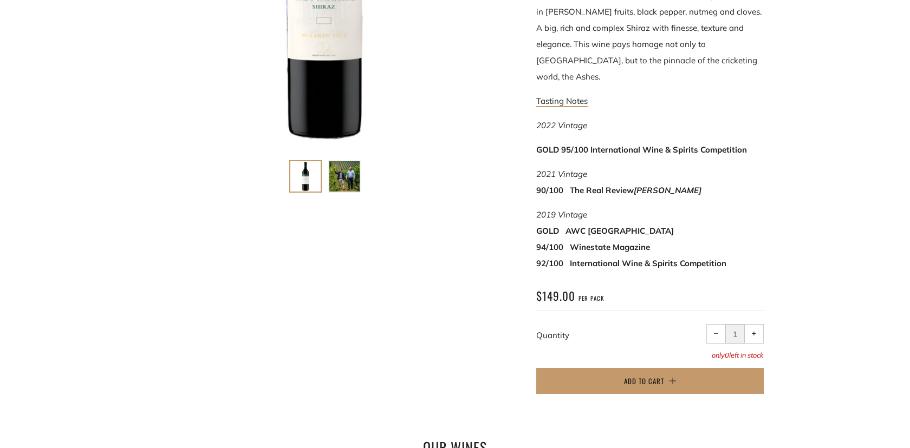  What do you see at coordinates (305, 177) in the screenshot?
I see `button: Load image into Gallery viewer, Ponting &#39;The Pinnacle&#39; McLaren Vale Shiraz 2022` at bounding box center [305, 177].